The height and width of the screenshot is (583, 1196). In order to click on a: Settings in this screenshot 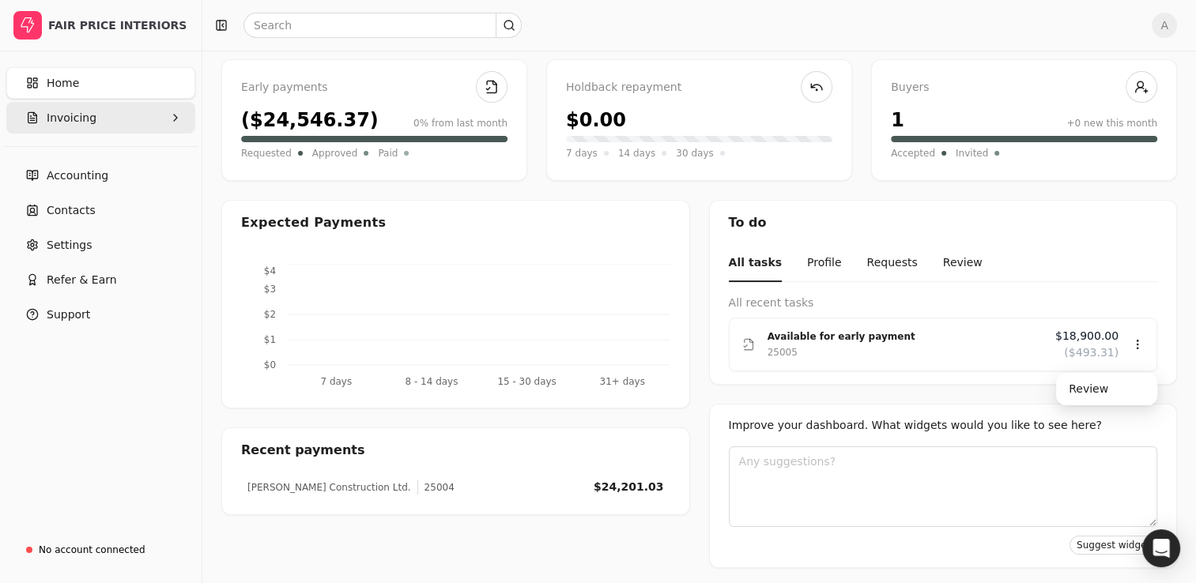, I will do `click(100, 245)`.